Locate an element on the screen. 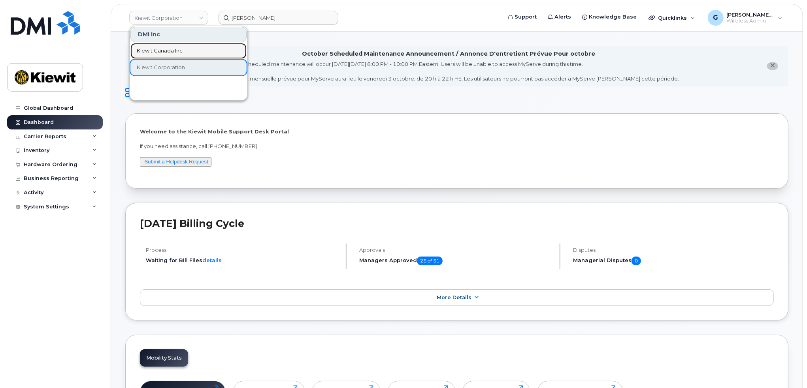  a: Kiewit Corporation is located at coordinates (188, 68).